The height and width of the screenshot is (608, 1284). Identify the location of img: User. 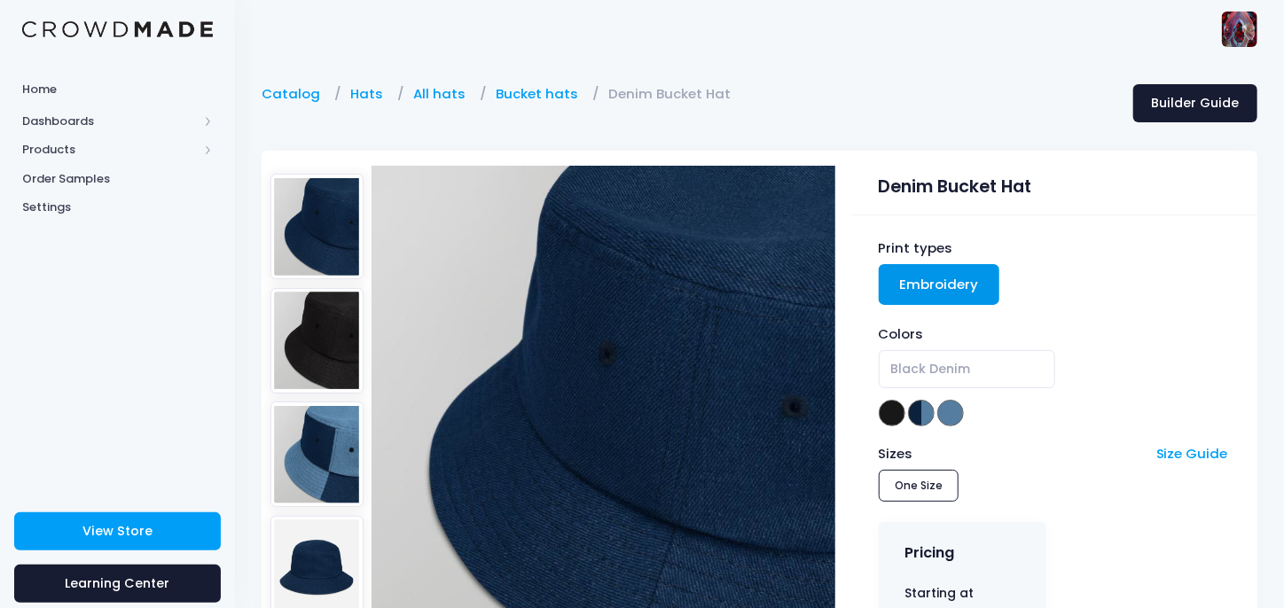
(1240, 29).